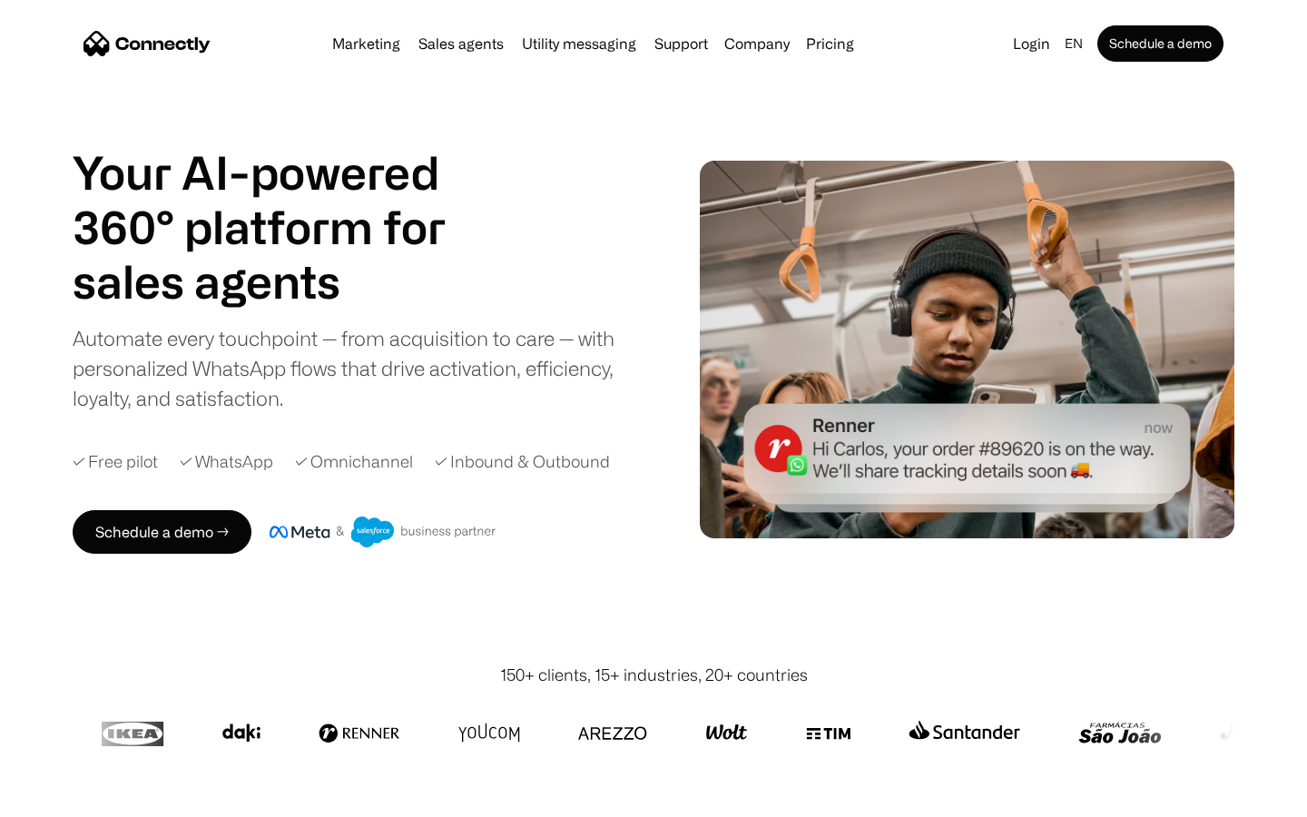  What do you see at coordinates (522, 461) in the screenshot?
I see `div: ✓ Inbound & Outbound` at bounding box center [522, 461].